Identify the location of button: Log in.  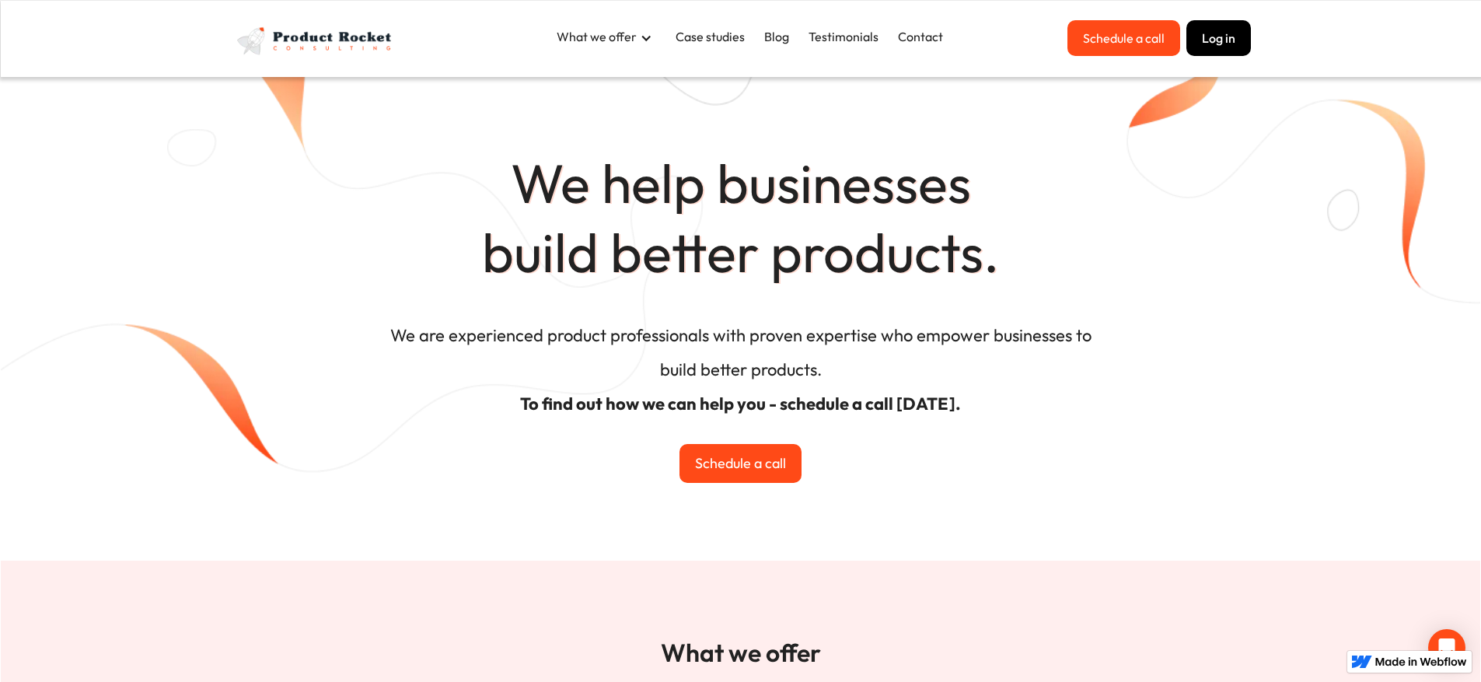
(1218, 38).